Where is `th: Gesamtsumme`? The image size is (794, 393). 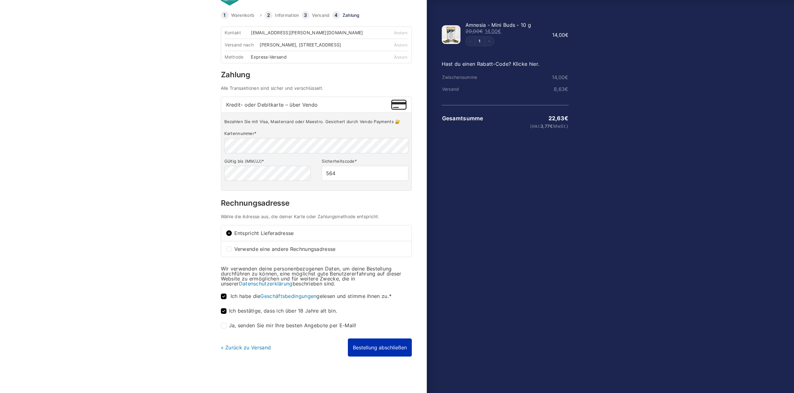 th: Gesamtsumme is located at coordinates (463, 119).